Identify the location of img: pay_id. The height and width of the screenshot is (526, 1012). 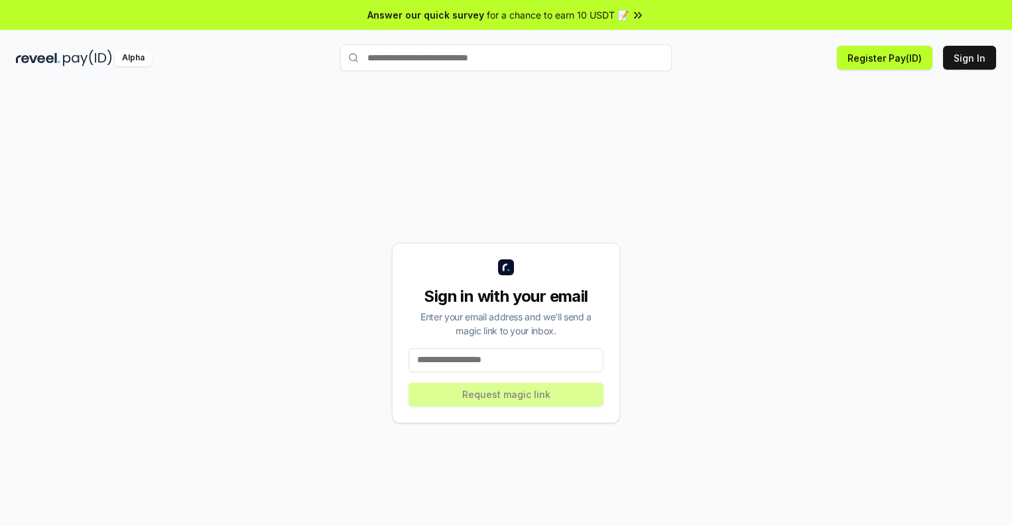
(88, 58).